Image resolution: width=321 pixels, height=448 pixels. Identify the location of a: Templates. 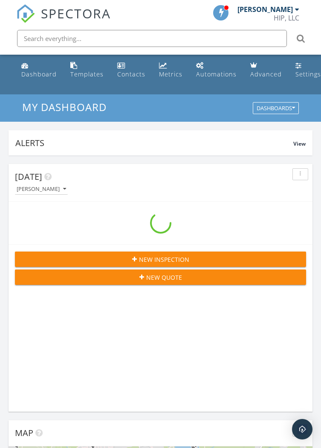
(87, 70).